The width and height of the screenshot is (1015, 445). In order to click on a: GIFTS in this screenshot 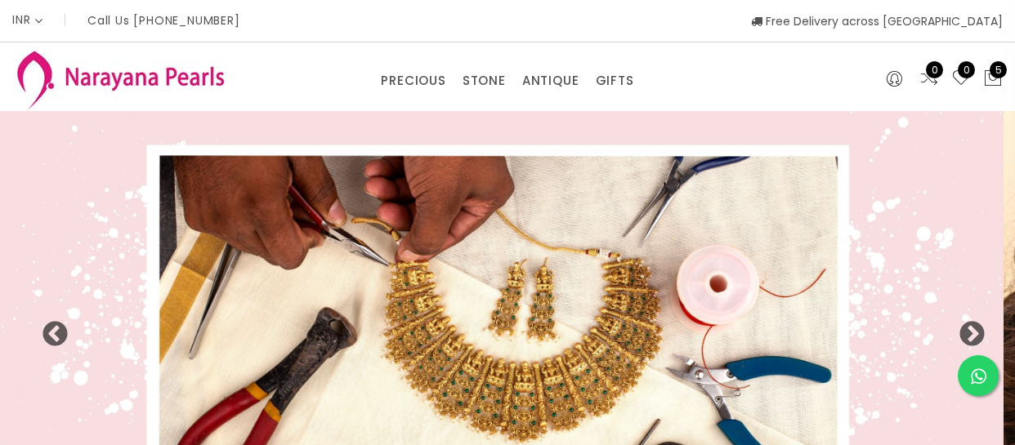, I will do `click(615, 81)`.